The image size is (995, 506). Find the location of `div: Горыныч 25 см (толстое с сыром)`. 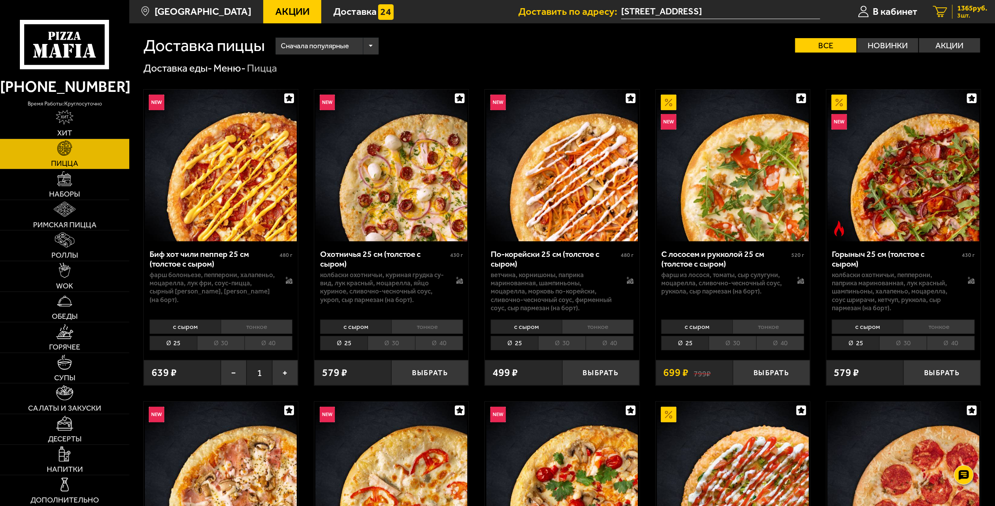

div: Горыныч 25 см (толстое с сыром) is located at coordinates (896, 259).